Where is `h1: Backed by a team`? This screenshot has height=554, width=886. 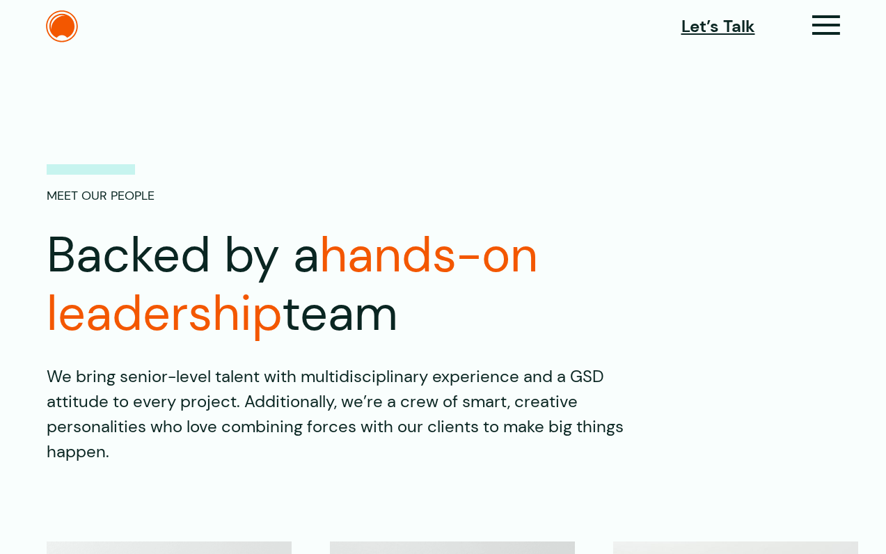 h1: Backed by a team is located at coordinates (443, 285).